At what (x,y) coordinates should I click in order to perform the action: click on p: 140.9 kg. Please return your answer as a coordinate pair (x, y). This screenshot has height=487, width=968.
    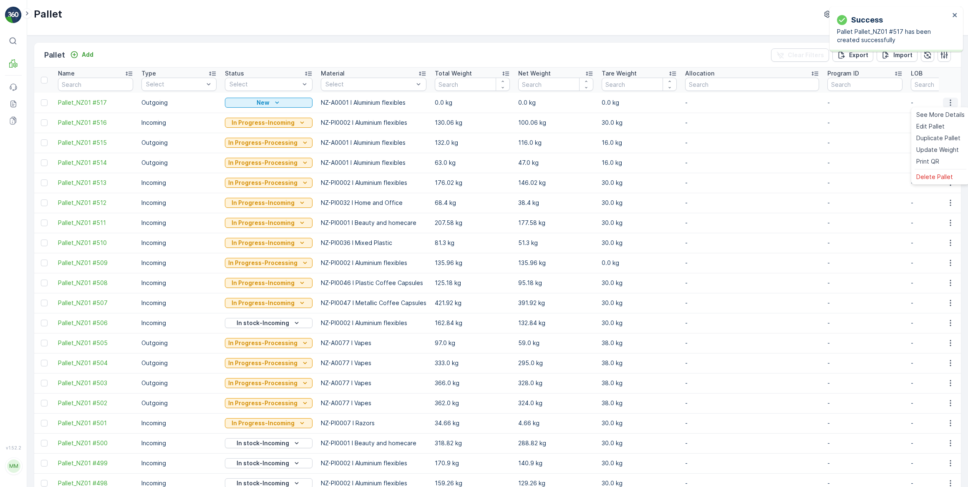
    Looking at the image, I should click on (556, 463).